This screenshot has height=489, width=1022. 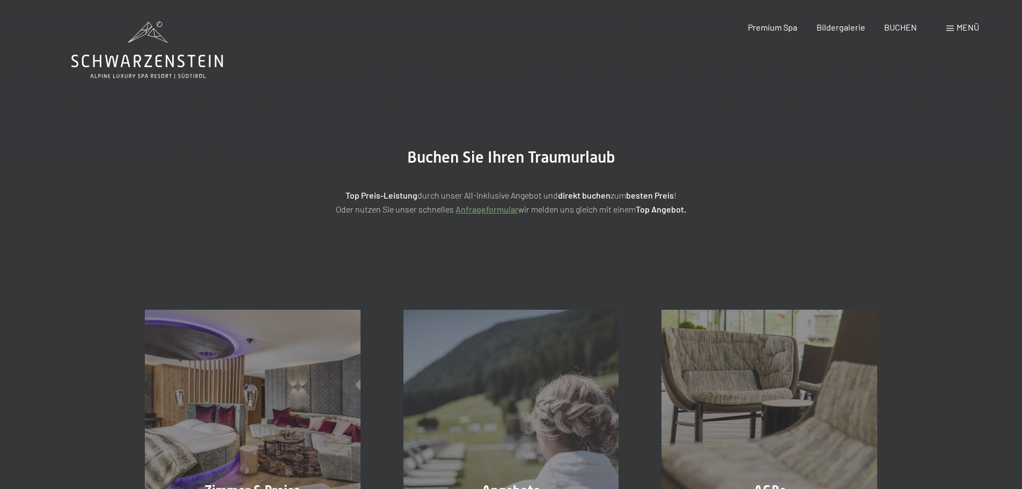 What do you see at coordinates (841, 27) in the screenshot?
I see `a: Bildergalerie` at bounding box center [841, 27].